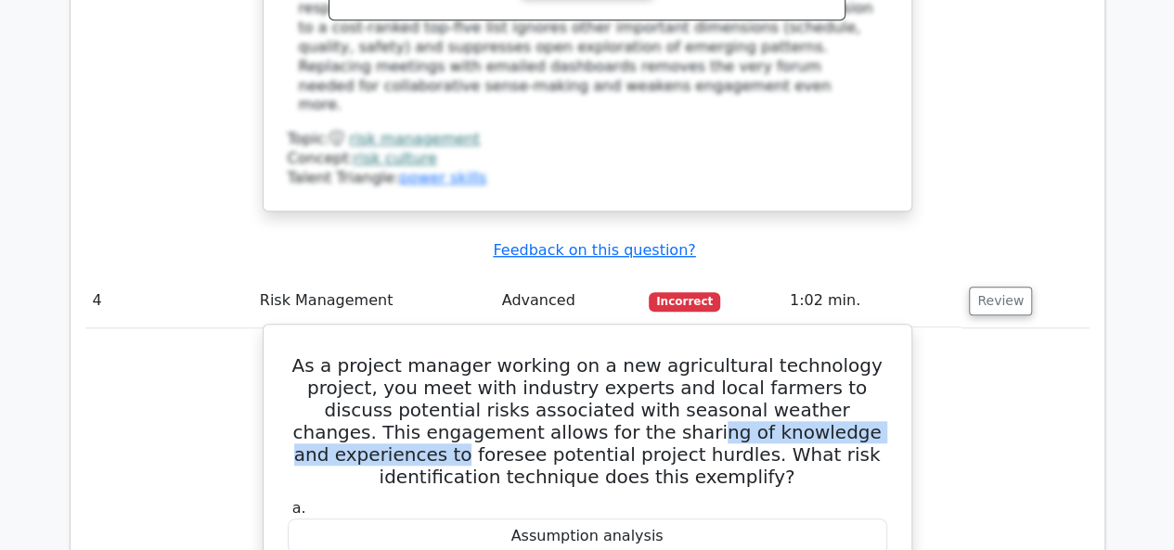 This screenshot has height=550, width=1174. I want to click on a: power skills, so click(443, 177).